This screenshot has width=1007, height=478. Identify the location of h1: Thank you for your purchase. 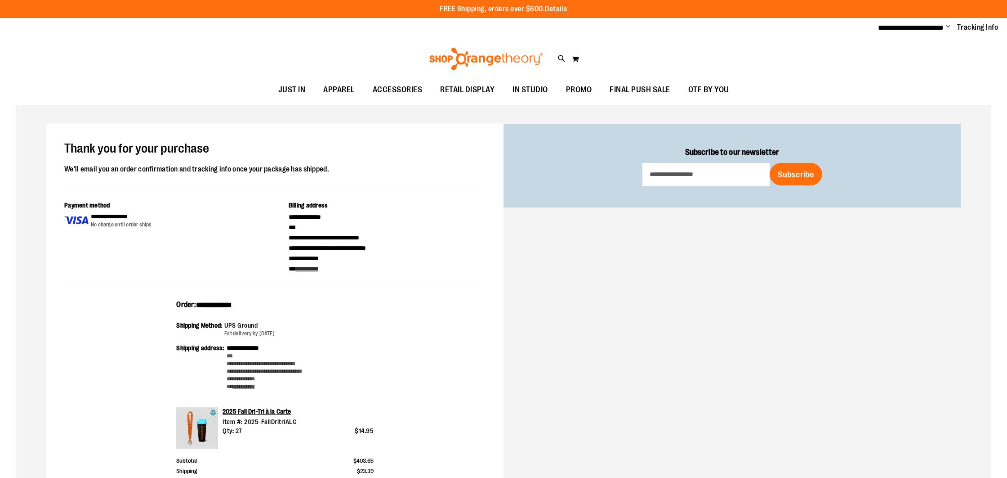
(275, 149).